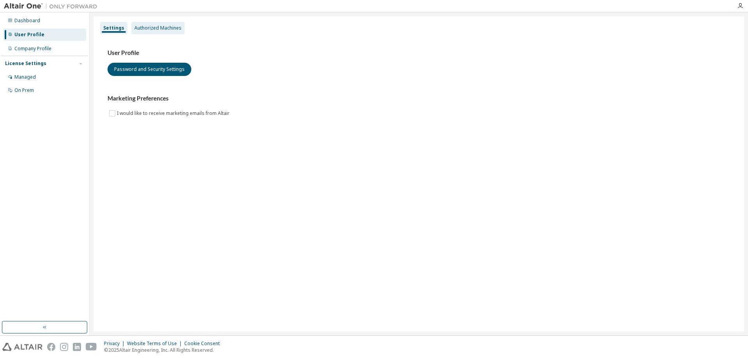 Image resolution: width=748 pixels, height=358 pixels. Describe the element at coordinates (24, 90) in the screenshot. I see `div: On Prem` at that location.